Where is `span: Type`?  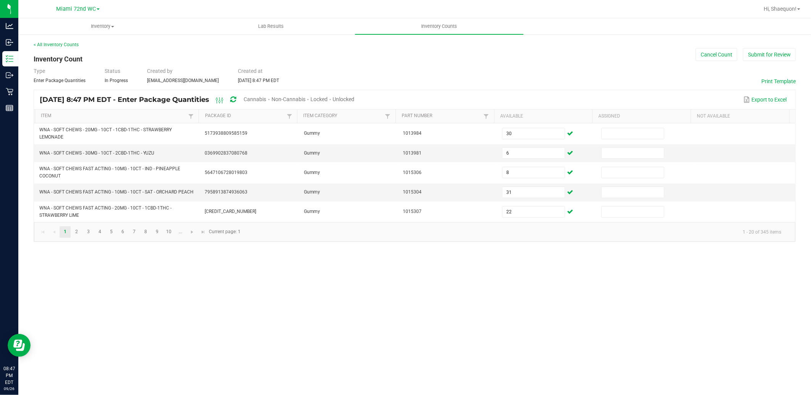 span: Type is located at coordinates (39, 71).